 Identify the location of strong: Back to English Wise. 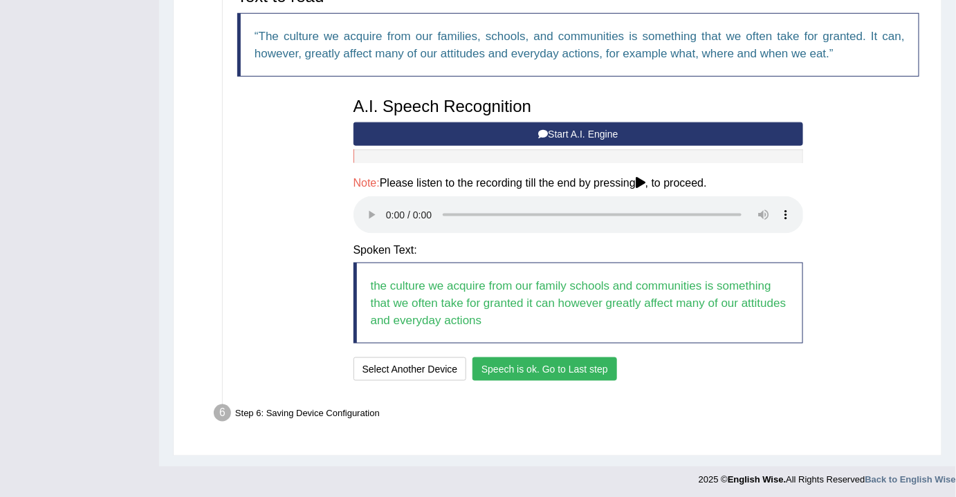
(910, 480).